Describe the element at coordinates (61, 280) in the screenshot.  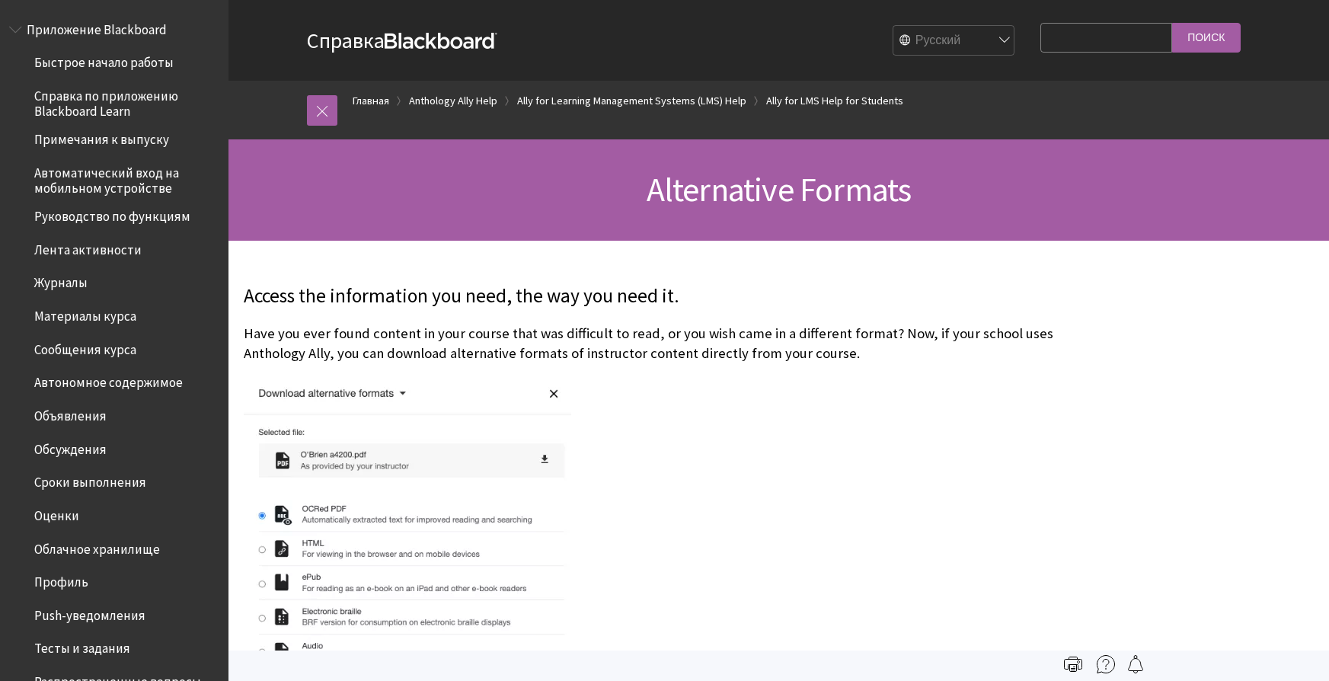
I see `span: Журналы` at that location.